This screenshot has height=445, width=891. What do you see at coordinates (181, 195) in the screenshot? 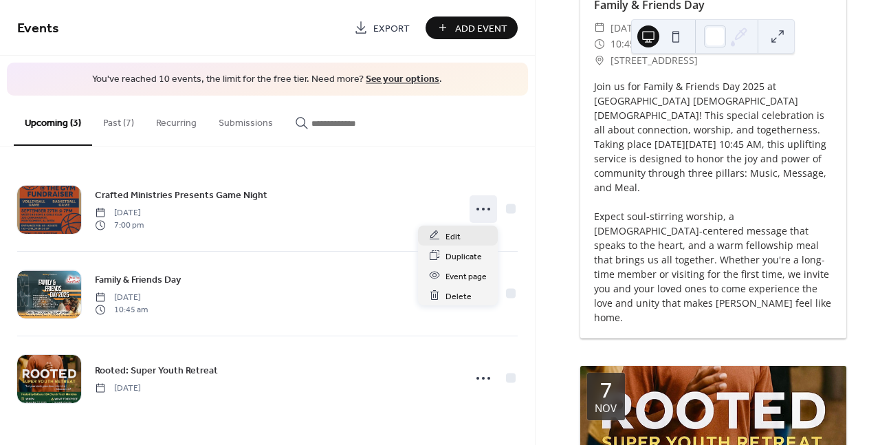
I see `span: Crafted Ministries Presents Game Night` at bounding box center [181, 195].